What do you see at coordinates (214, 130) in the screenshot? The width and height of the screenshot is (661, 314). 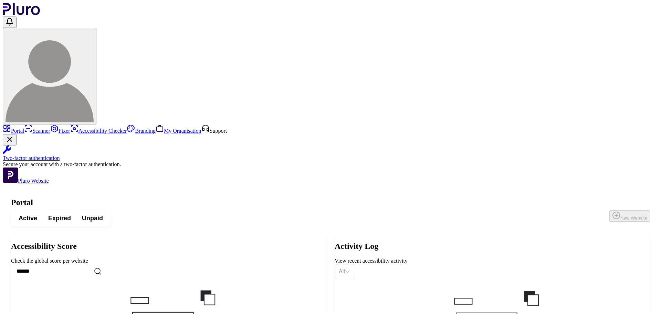 I see `a: Open Support screen` at bounding box center [214, 130].